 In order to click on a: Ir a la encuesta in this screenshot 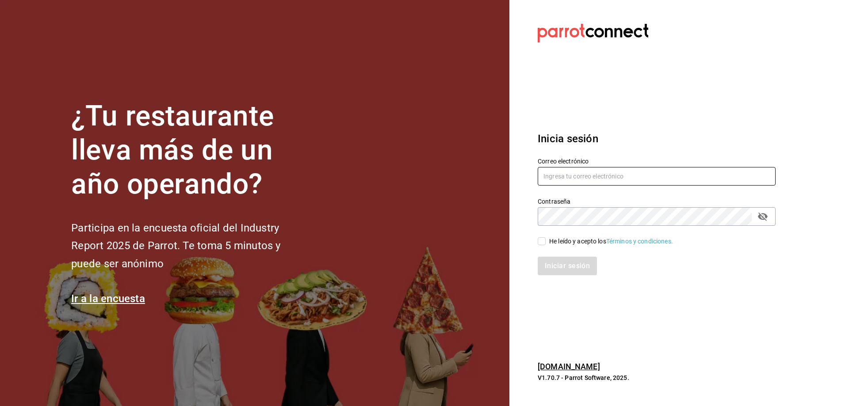, I will do `click(108, 299)`.